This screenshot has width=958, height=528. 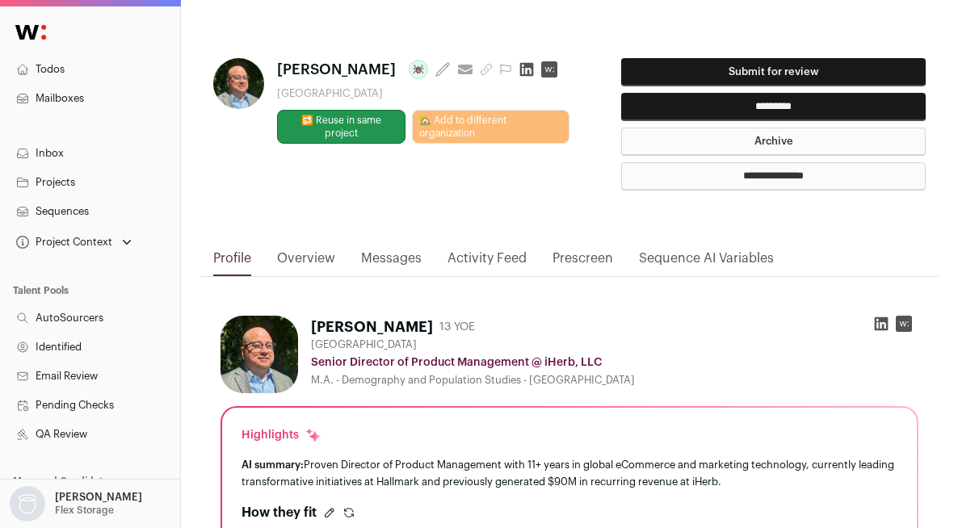 I want to click on div: Highlights, so click(x=281, y=435).